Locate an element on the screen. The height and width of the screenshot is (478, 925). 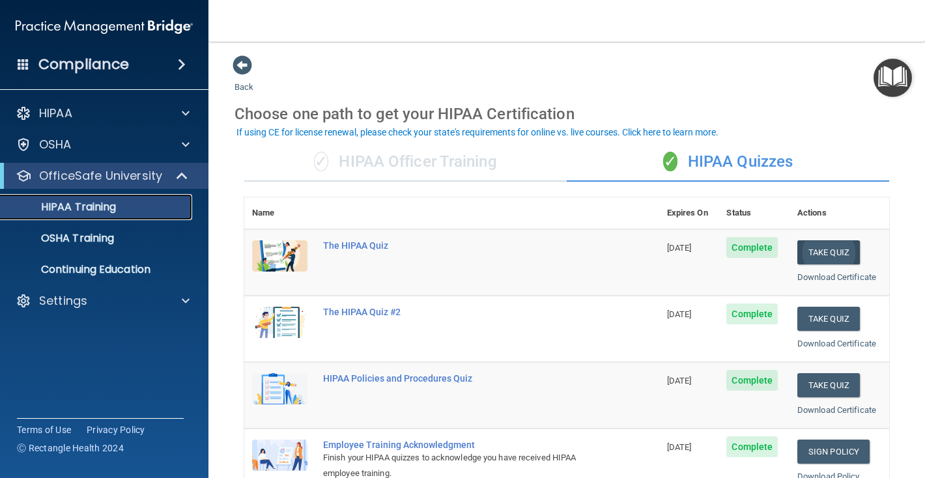
a: Privacy Policy is located at coordinates (116, 430).